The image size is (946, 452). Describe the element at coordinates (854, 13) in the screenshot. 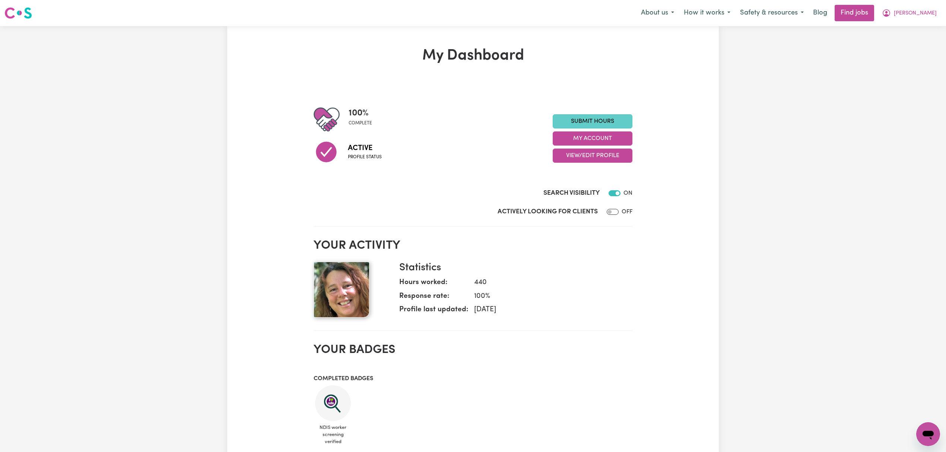

I see `a: Find jobs` at that location.